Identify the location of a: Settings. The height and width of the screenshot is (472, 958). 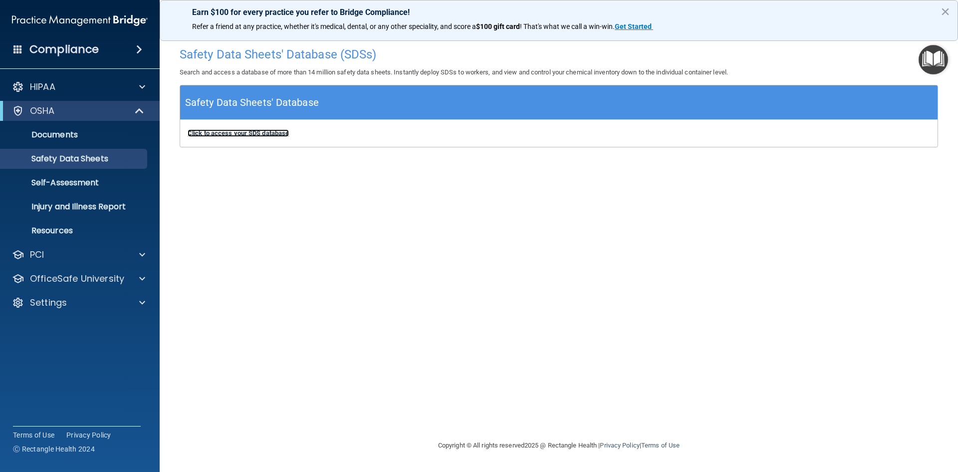
(78, 302).